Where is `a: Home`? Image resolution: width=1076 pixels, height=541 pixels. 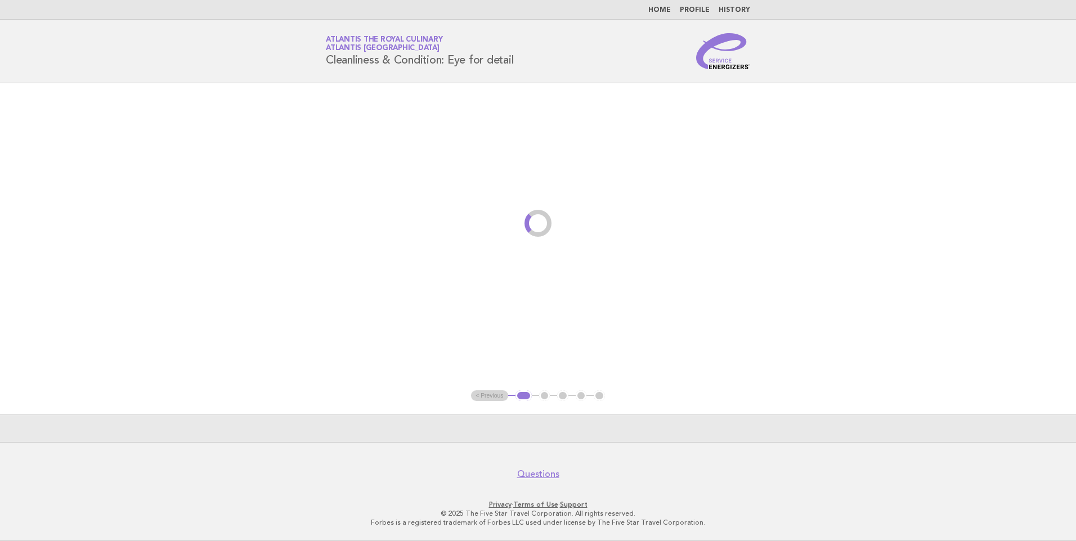 a: Home is located at coordinates (659, 10).